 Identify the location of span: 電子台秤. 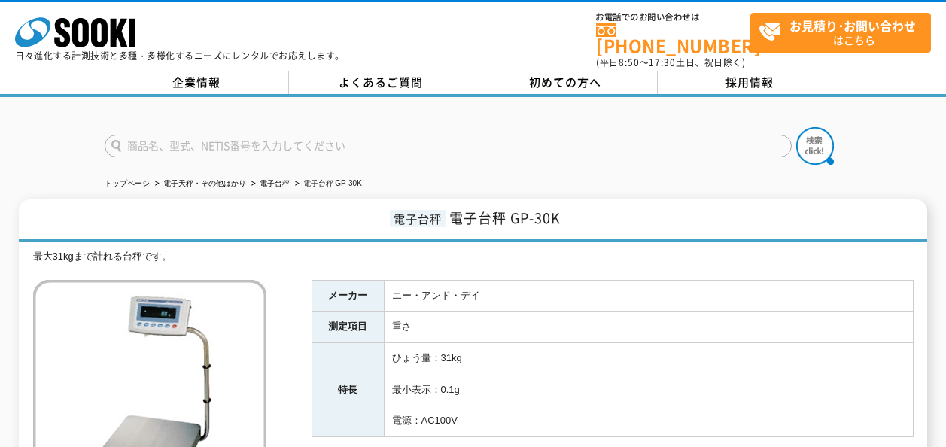
(417, 218).